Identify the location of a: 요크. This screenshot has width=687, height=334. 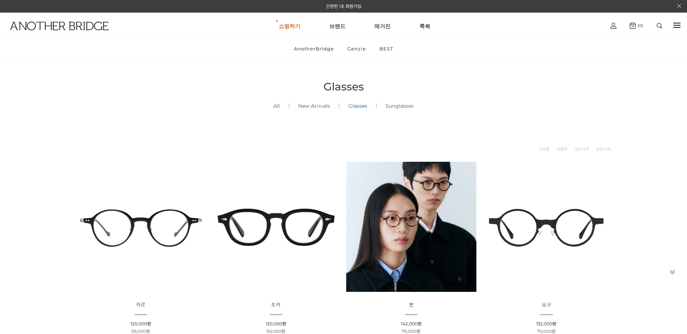
(546, 305).